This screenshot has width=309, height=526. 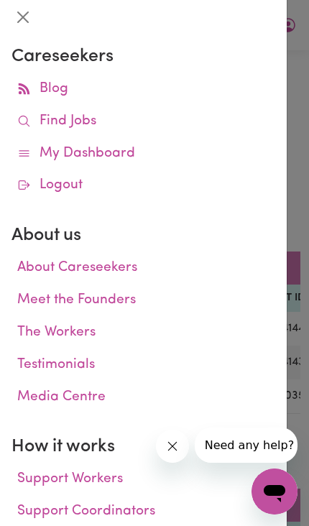 What do you see at coordinates (143, 397) in the screenshot?
I see `a: Media Centre` at bounding box center [143, 397].